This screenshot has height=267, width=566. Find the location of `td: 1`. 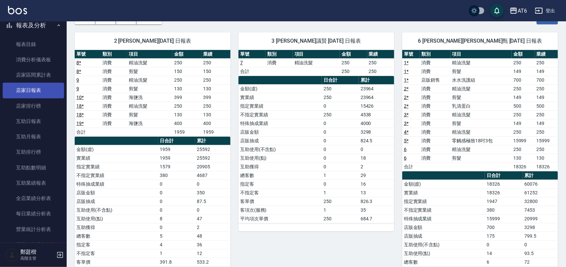

td: 1 is located at coordinates (340, 193).